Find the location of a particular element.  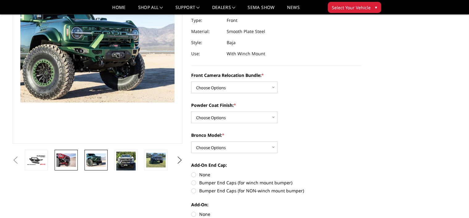

dd: With Winch Mount is located at coordinates (246, 54).